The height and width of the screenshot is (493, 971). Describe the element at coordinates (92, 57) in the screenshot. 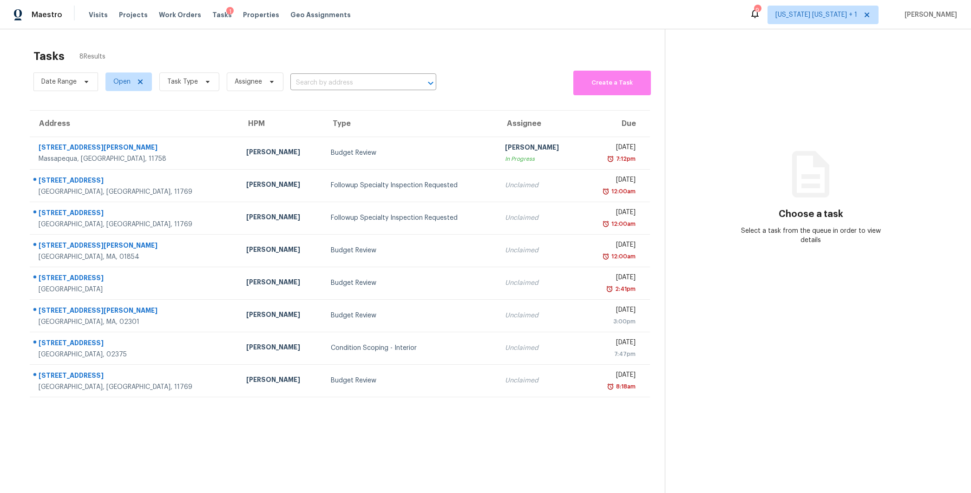

I see `span: 8 Results` at that location.